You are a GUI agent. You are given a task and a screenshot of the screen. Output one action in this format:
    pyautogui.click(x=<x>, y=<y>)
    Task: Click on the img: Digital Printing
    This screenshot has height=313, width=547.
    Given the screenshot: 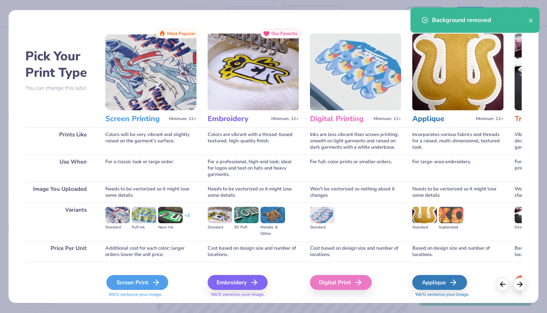 What is the action you would take?
    pyautogui.click(x=355, y=72)
    